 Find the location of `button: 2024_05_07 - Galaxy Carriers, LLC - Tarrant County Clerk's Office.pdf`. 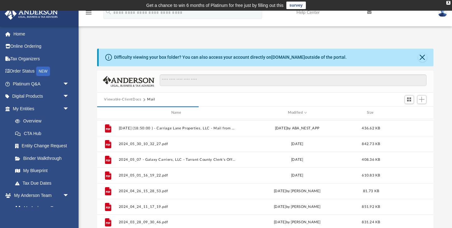

button: 2024_05_07 - Galaxy Carriers, LLC - Tarrant County Clerk's Office.pdf is located at coordinates (177, 160).